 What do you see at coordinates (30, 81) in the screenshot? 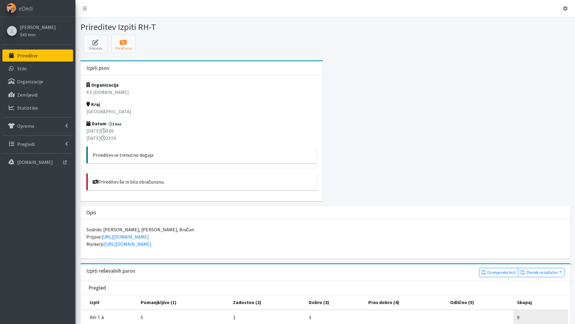
I see `p: Organizacije` at bounding box center [30, 81].